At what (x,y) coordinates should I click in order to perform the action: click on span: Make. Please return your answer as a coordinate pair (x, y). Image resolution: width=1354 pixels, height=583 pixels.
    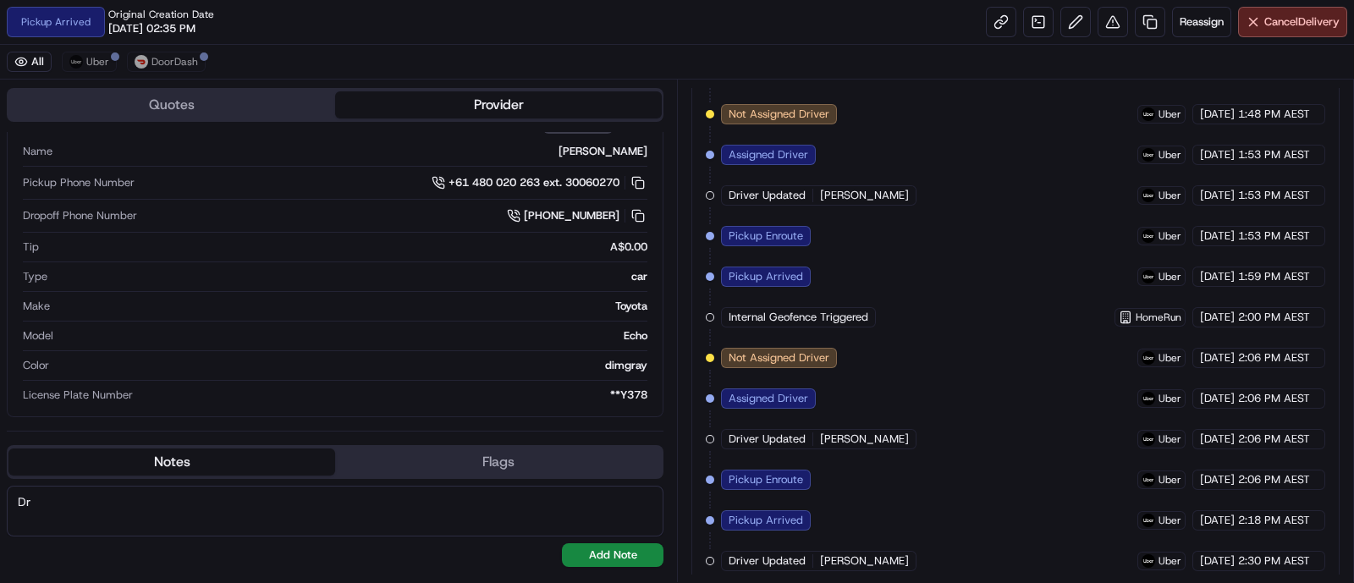
    Looking at the image, I should click on (36, 306).